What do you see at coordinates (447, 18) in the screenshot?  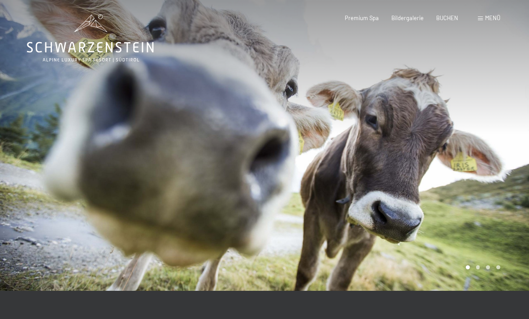 I see `span: BUCHEN` at bounding box center [447, 18].